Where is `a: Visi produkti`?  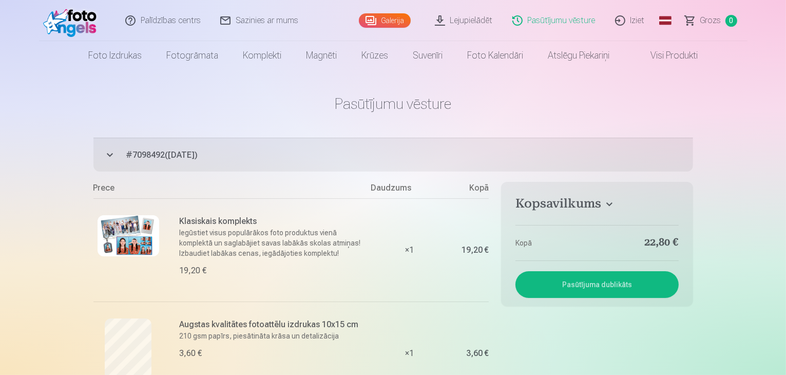
a: Visi produkti is located at coordinates (666, 55).